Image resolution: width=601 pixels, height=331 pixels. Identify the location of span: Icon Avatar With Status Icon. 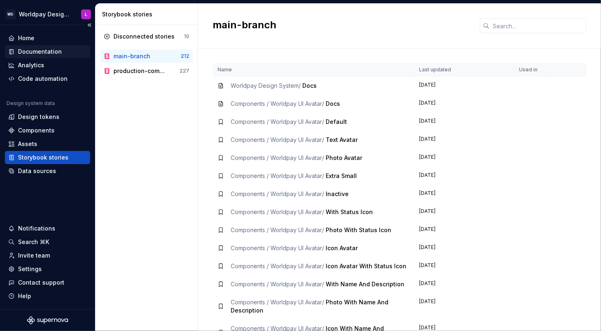
(366, 265).